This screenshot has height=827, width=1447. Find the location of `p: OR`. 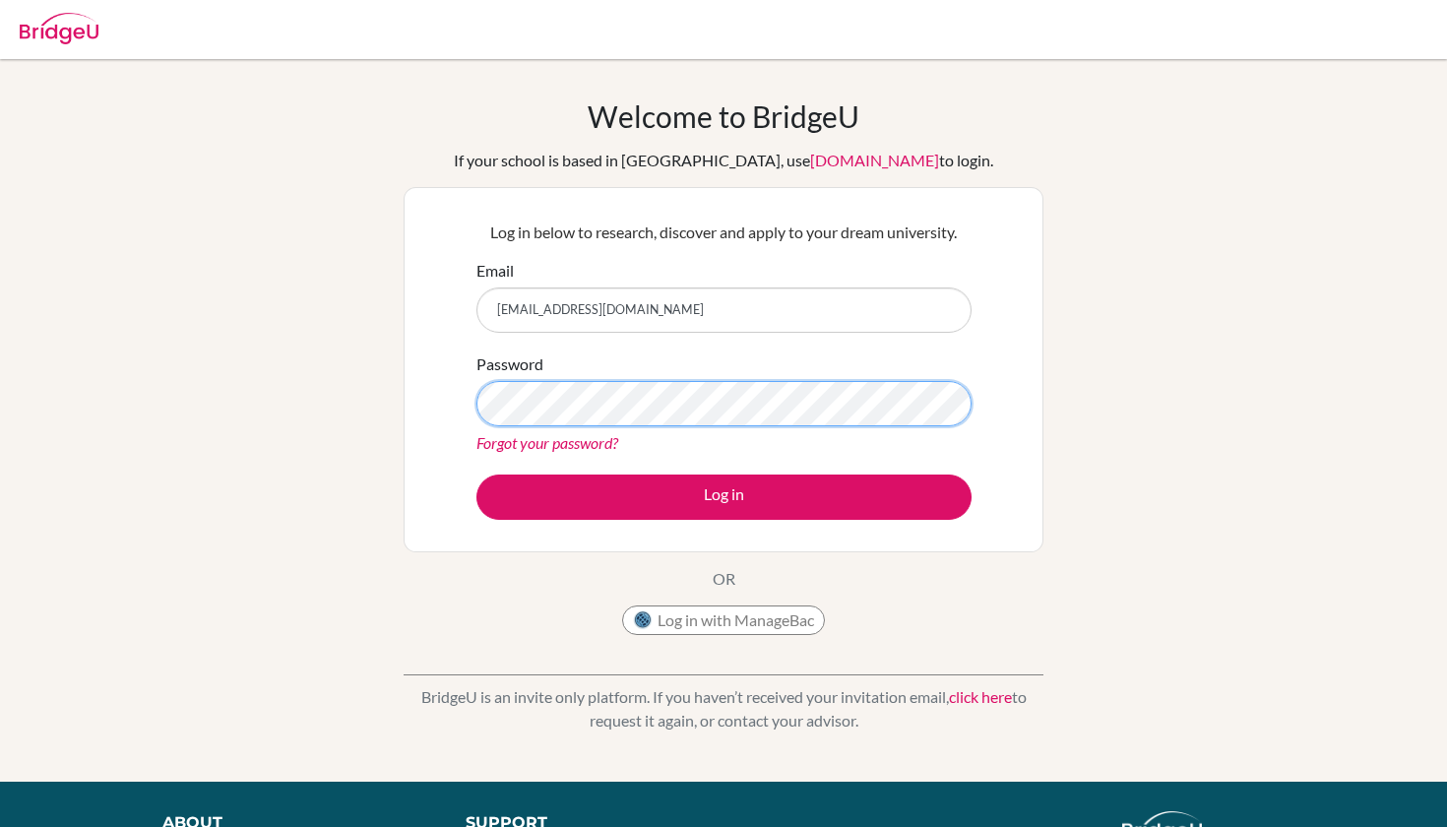

p: OR is located at coordinates (723, 579).